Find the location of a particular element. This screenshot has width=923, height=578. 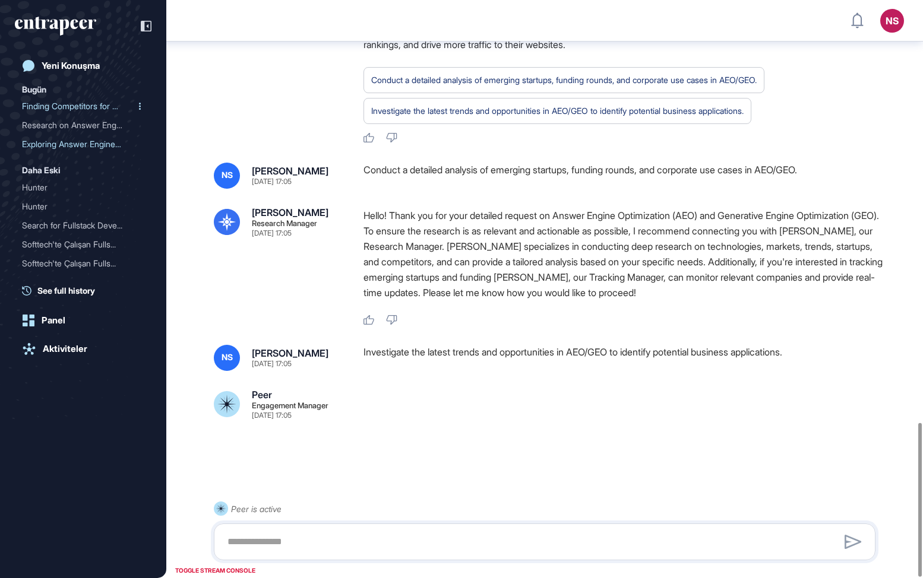

div: Peer is located at coordinates (262, 395).